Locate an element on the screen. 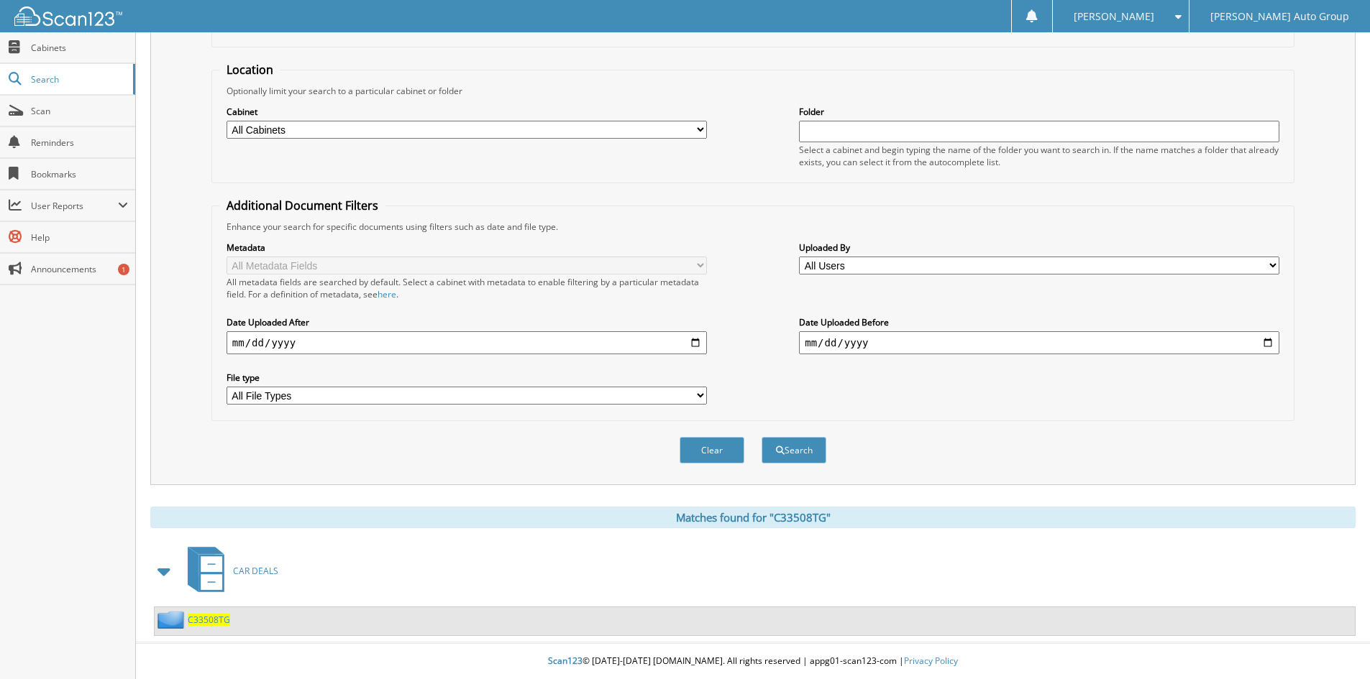 This screenshot has width=1370, height=679. button: Search is located at coordinates (794, 450).